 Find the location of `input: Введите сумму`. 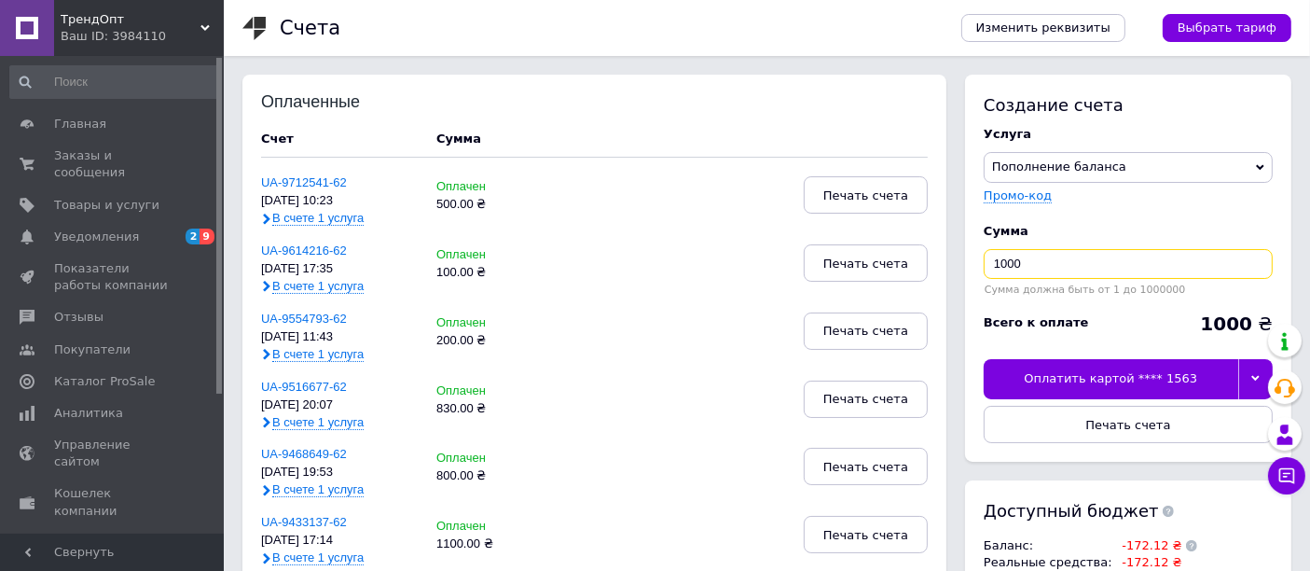

input: Введите сумму is located at coordinates (1128, 264).